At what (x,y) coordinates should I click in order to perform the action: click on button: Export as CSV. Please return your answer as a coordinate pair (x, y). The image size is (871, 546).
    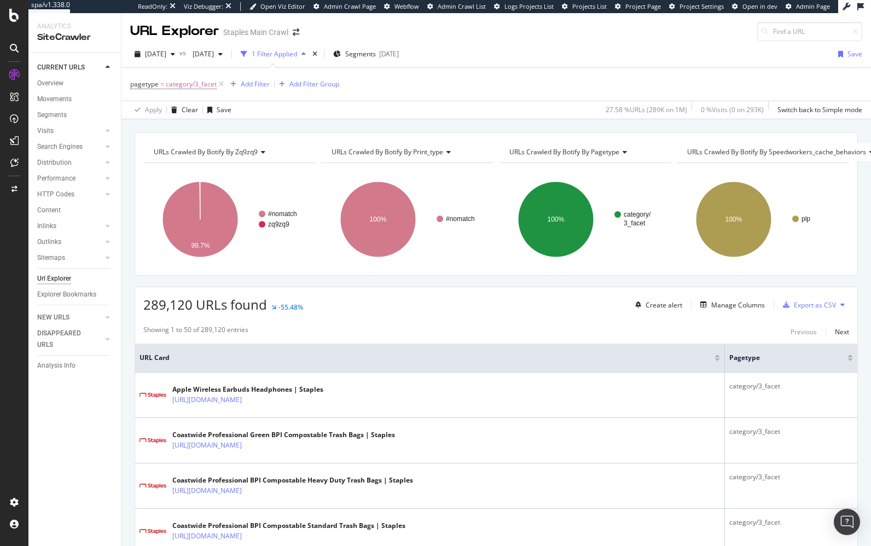
    Looking at the image, I should click on (807, 305).